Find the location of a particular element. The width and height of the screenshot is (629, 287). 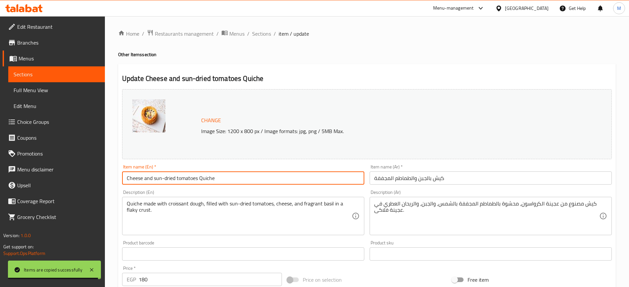

textarea: كيش مصنوع من عجينة الكرواسون، محشوة بالطماطم المجففة بالشمس، والجبن، والريحان العطري في عجينة فلاكى. is located at coordinates (486, 216).